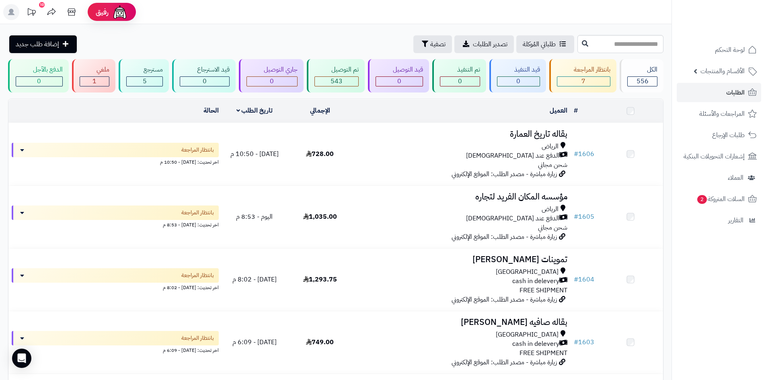  Describe the element at coordinates (320, 279) in the screenshot. I see `span: 1,293.75` at that location.